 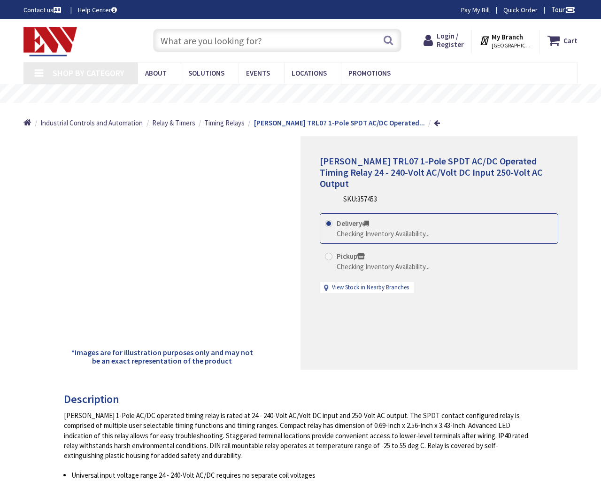 What do you see at coordinates (174, 123) in the screenshot?
I see `span: Relay & Timers` at bounding box center [174, 123].